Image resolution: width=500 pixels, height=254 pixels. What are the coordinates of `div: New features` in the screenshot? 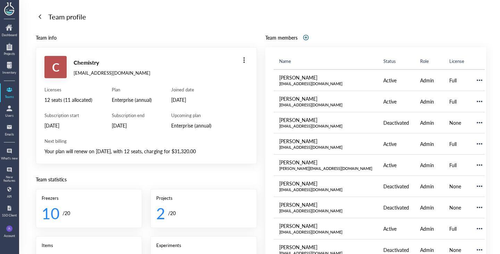 It's located at (9, 179).